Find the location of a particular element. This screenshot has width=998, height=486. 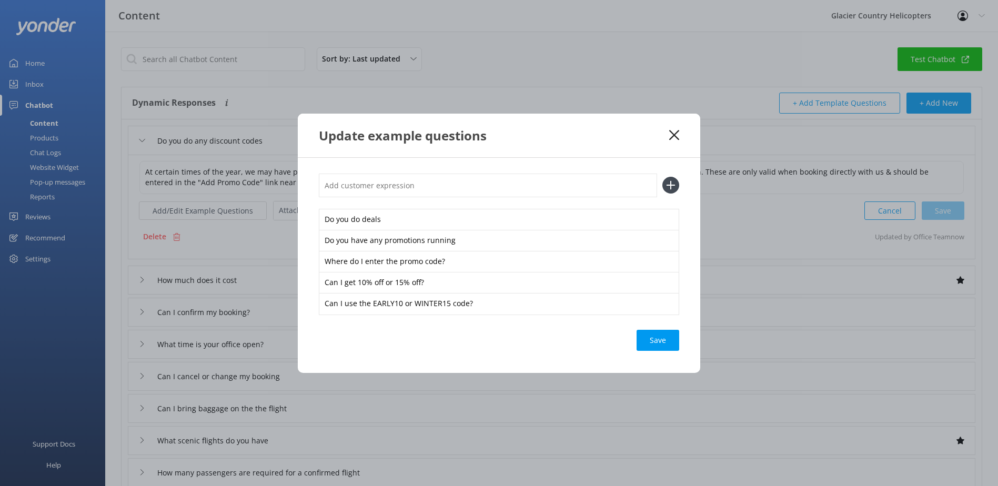

input: Add customer expression is located at coordinates (488, 185).